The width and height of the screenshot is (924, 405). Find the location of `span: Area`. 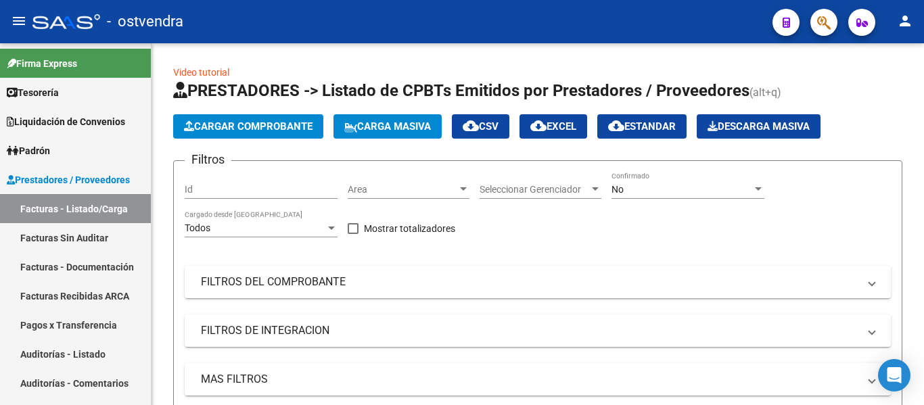

span: Area is located at coordinates (402, 189).